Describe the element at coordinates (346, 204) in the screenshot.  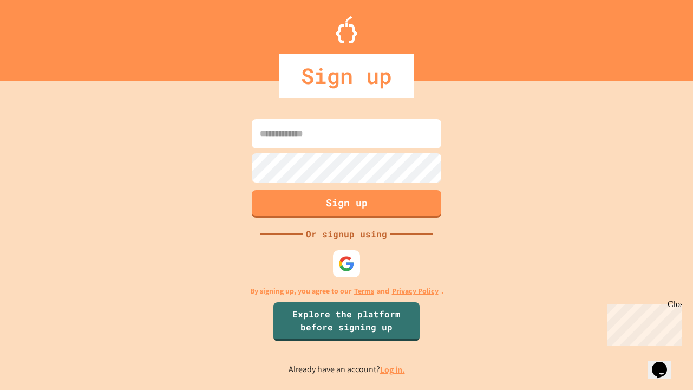
I see `button: Sign up` at that location.